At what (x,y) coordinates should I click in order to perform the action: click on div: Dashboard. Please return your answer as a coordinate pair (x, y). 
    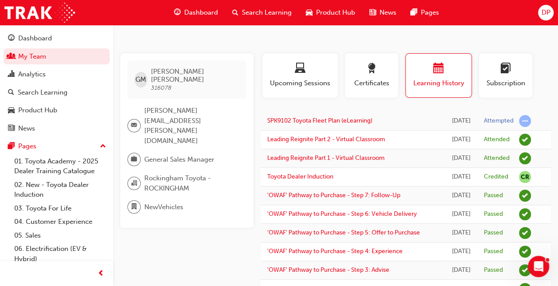
    Looking at the image, I should click on (35, 38).